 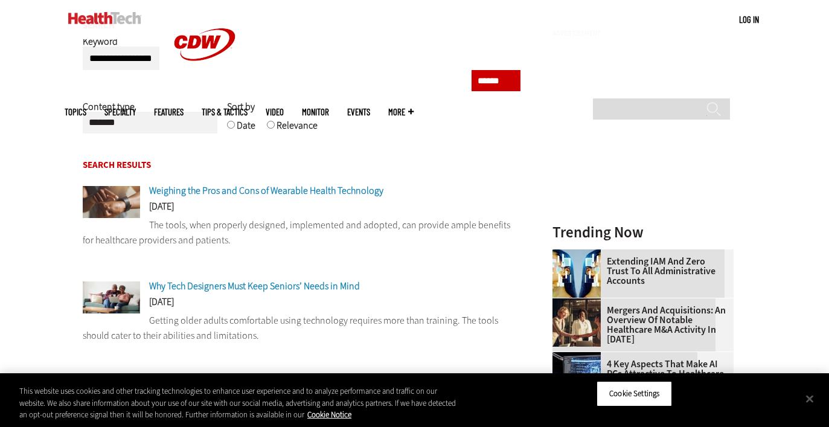 I want to click on a: More information about your privacy, so click(x=329, y=414).